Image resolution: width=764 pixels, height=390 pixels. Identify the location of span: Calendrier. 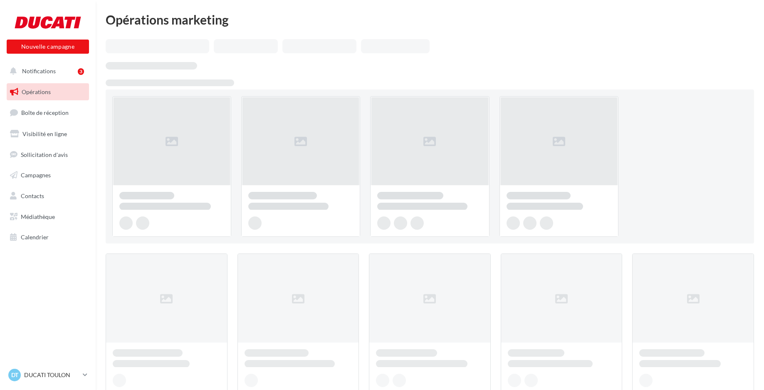
(35, 237).